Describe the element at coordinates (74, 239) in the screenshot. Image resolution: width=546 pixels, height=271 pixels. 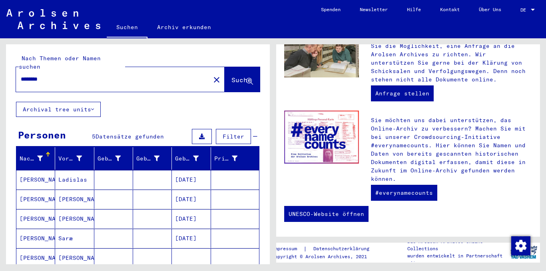
I see `mat-cell: Saræ` at that location.